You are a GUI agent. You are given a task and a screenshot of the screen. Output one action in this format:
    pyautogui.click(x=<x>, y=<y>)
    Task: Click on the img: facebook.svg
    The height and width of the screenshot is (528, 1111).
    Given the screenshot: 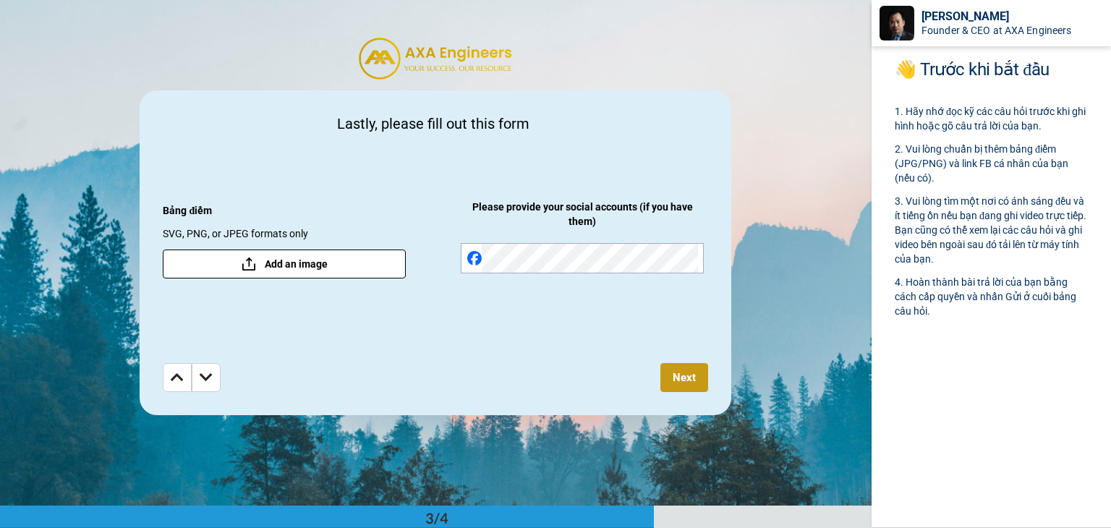 What is the action you would take?
    pyautogui.click(x=474, y=258)
    